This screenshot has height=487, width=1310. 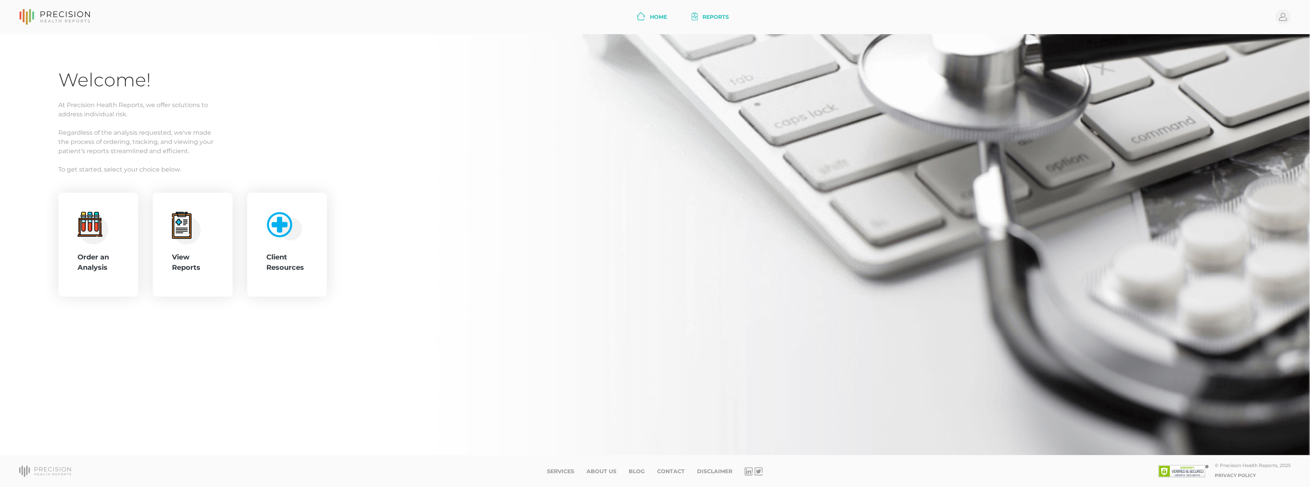 I want to click on div: Client Resources, so click(x=287, y=263).